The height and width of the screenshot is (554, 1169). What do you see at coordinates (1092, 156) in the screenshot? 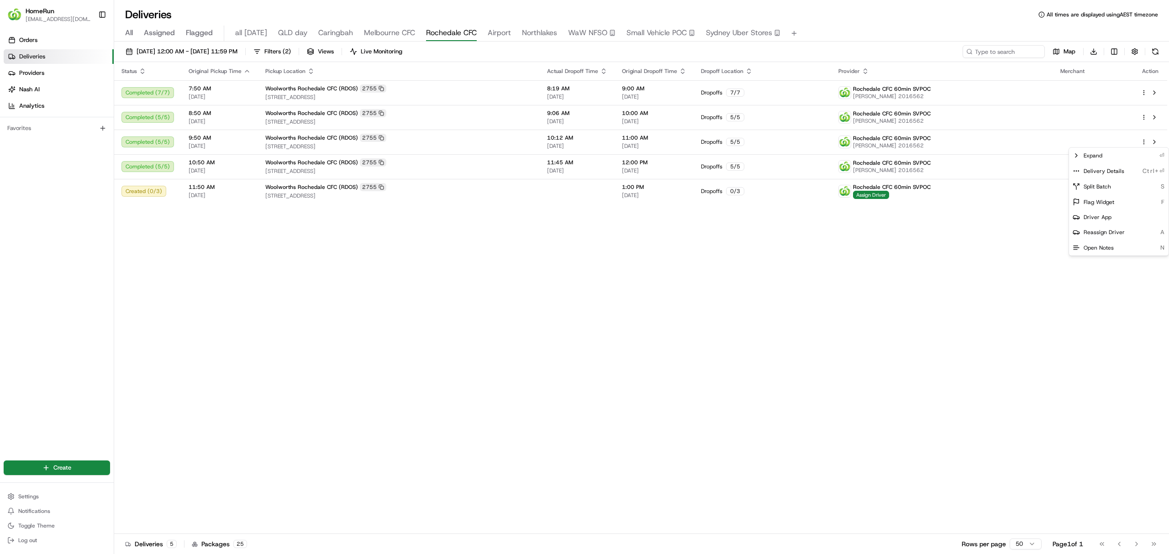
I see `span: Expand` at bounding box center [1092, 156].